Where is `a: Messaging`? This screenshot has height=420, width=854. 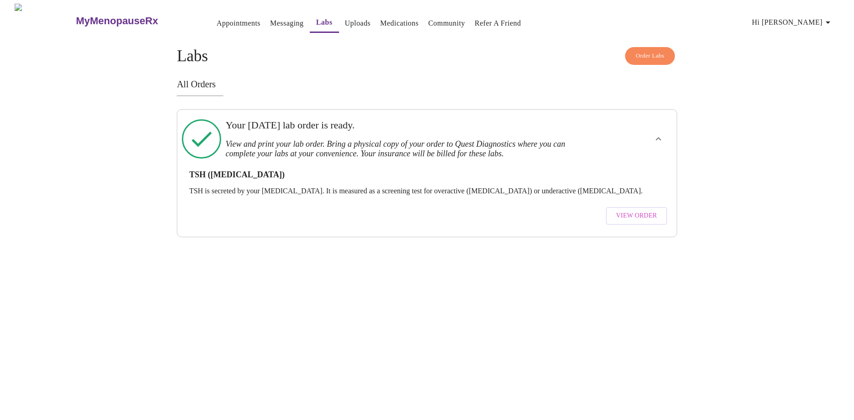
a: Messaging is located at coordinates (287, 23).